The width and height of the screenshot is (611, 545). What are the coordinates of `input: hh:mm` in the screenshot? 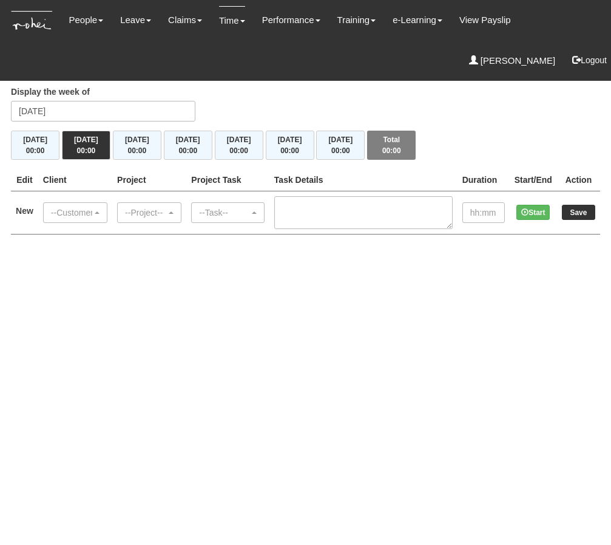 It's located at (484, 212).